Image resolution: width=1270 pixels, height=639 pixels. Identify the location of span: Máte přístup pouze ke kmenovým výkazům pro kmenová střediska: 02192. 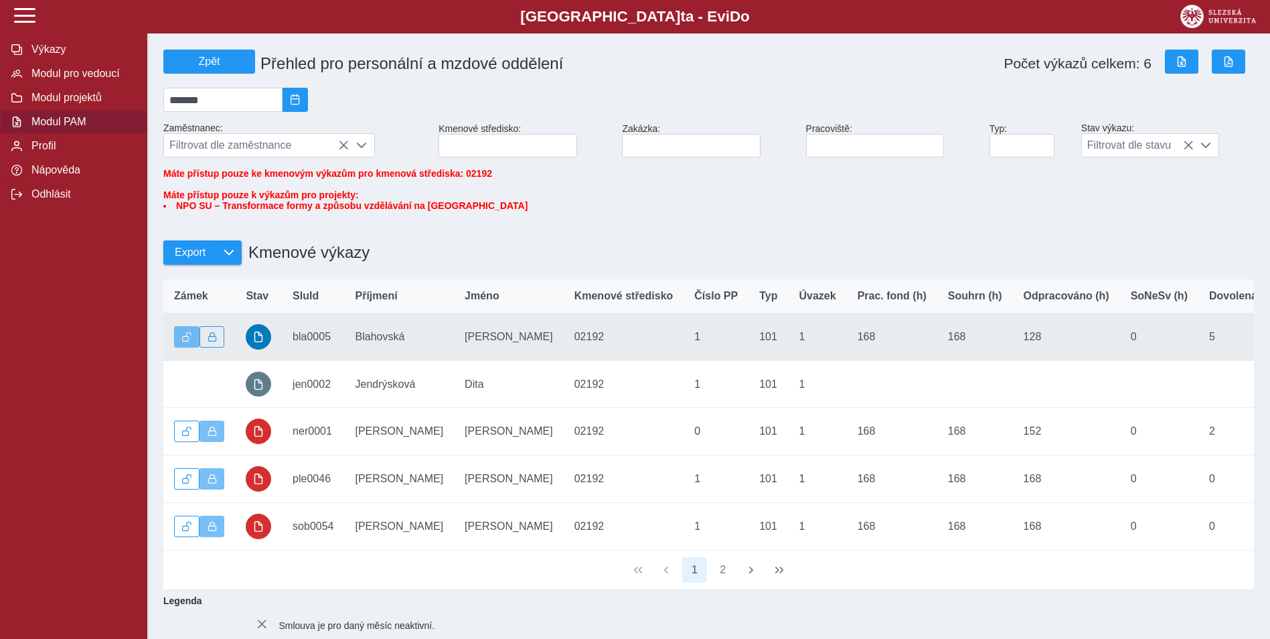
(327, 173).